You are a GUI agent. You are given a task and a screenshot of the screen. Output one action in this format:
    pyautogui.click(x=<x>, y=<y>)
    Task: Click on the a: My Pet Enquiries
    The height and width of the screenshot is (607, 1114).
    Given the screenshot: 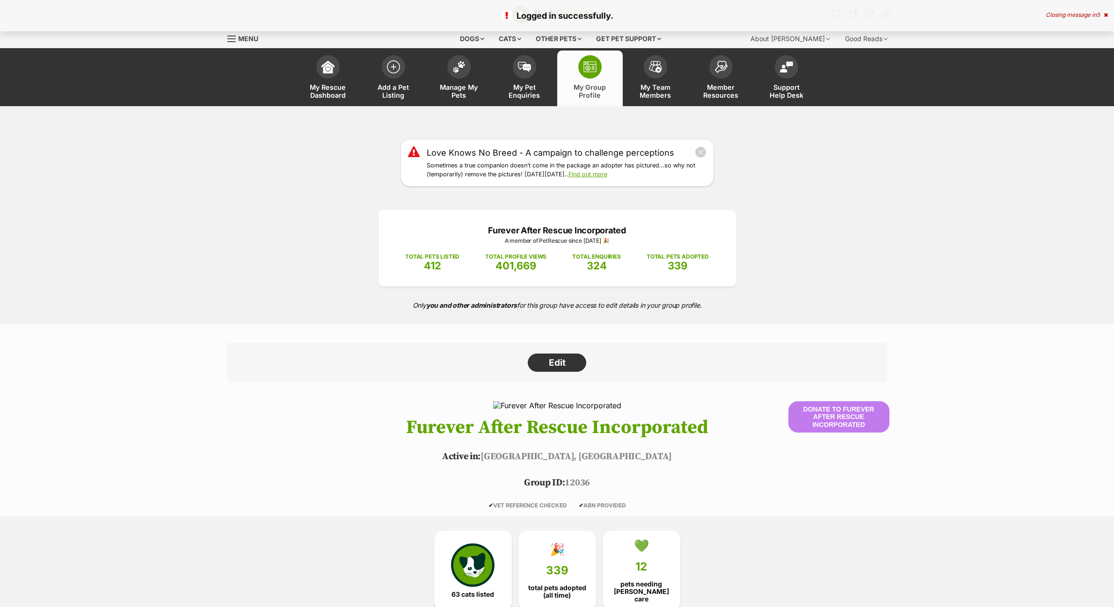 What is the action you would take?
    pyautogui.click(x=524, y=78)
    